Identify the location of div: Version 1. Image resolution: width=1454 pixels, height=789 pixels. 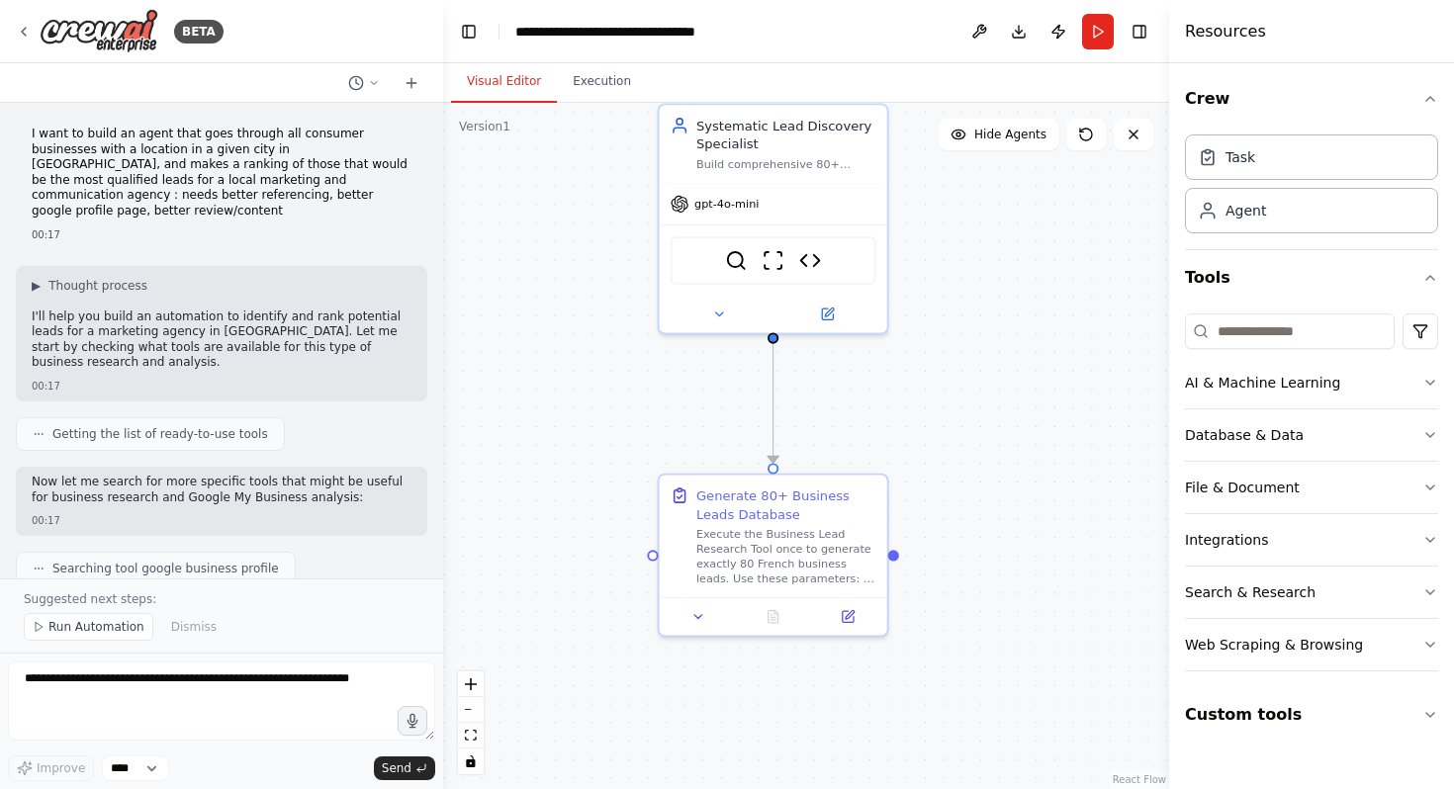
(485, 127).